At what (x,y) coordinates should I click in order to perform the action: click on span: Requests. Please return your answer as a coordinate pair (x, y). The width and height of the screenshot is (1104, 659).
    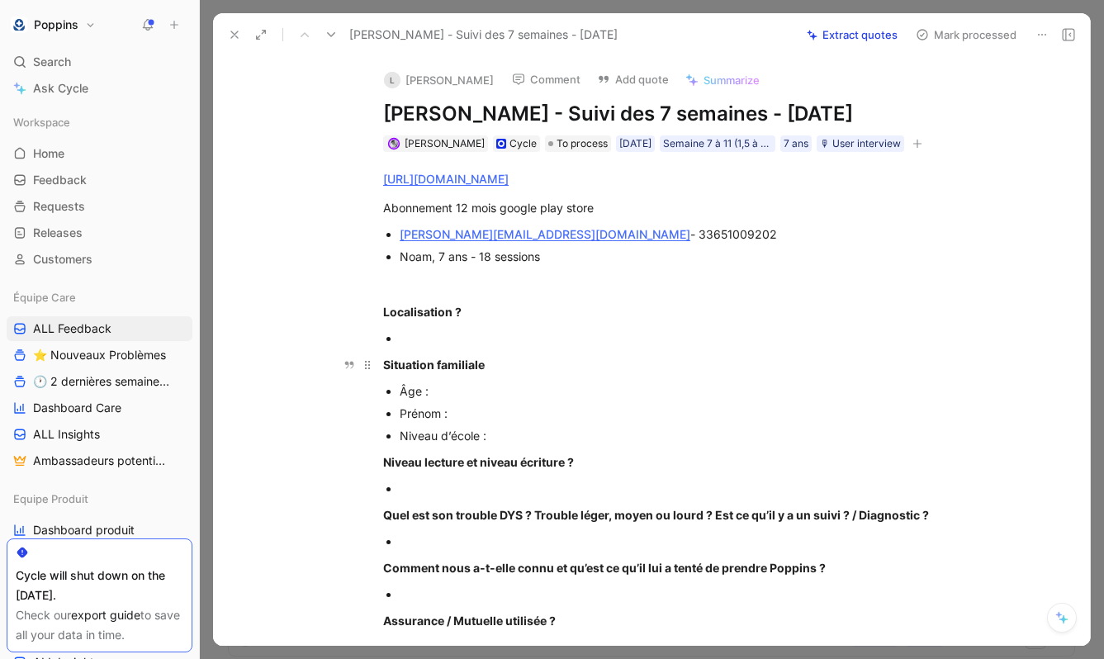
    Looking at the image, I should click on (59, 206).